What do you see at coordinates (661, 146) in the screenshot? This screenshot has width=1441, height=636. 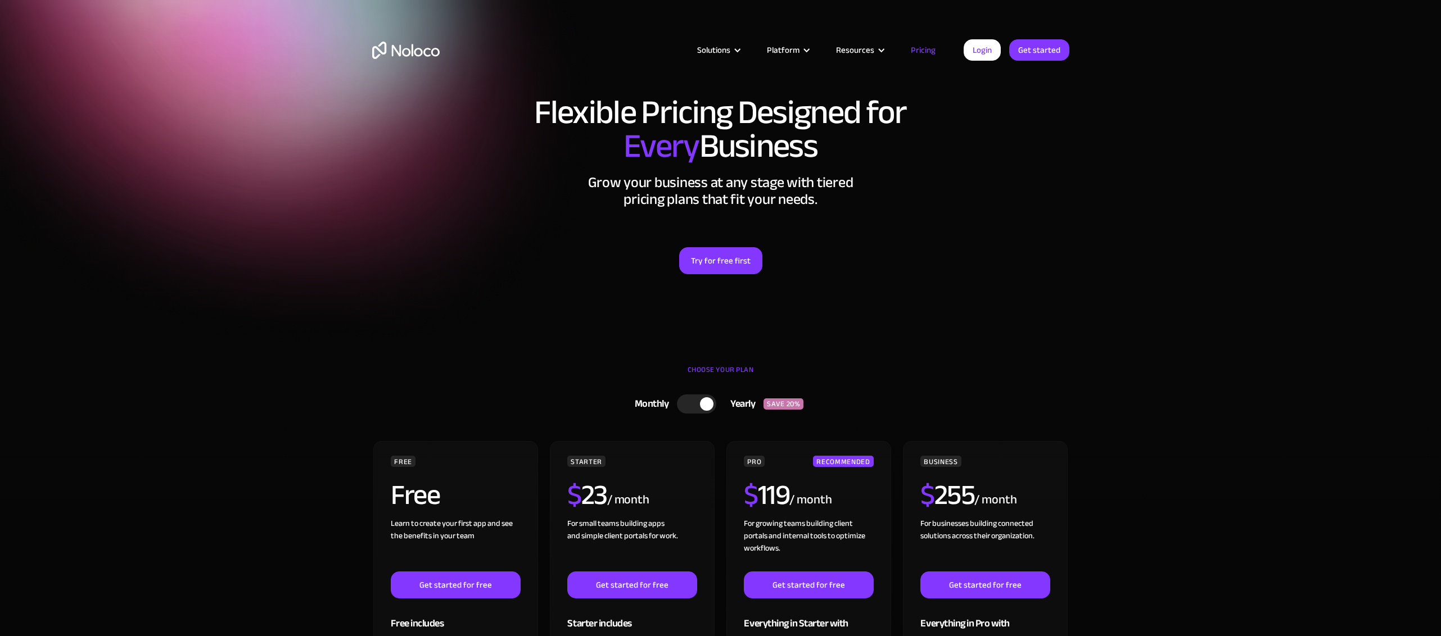 I see `span: Every` at bounding box center [661, 146].